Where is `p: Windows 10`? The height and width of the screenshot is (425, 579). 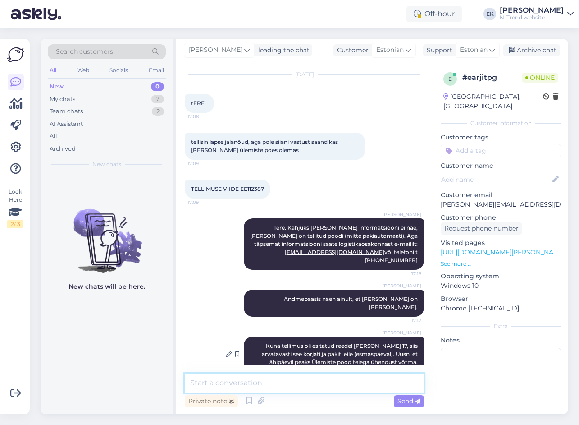
p: Windows 10 is located at coordinates (501, 285).